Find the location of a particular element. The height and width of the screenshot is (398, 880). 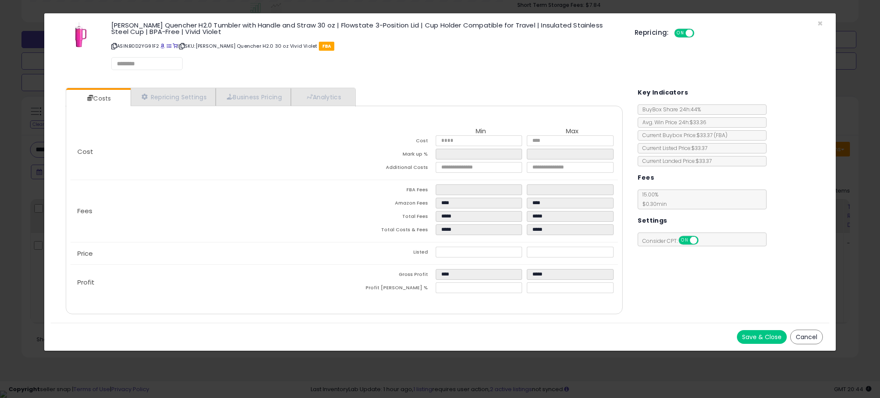

span: $33.37 is located at coordinates (712, 135).